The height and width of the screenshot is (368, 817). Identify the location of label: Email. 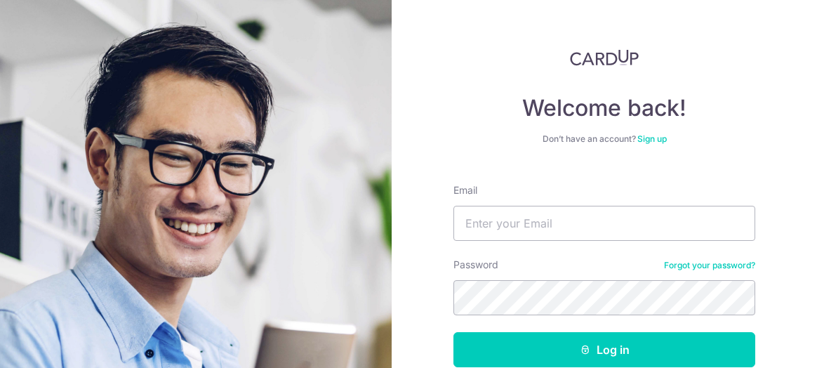
(466, 190).